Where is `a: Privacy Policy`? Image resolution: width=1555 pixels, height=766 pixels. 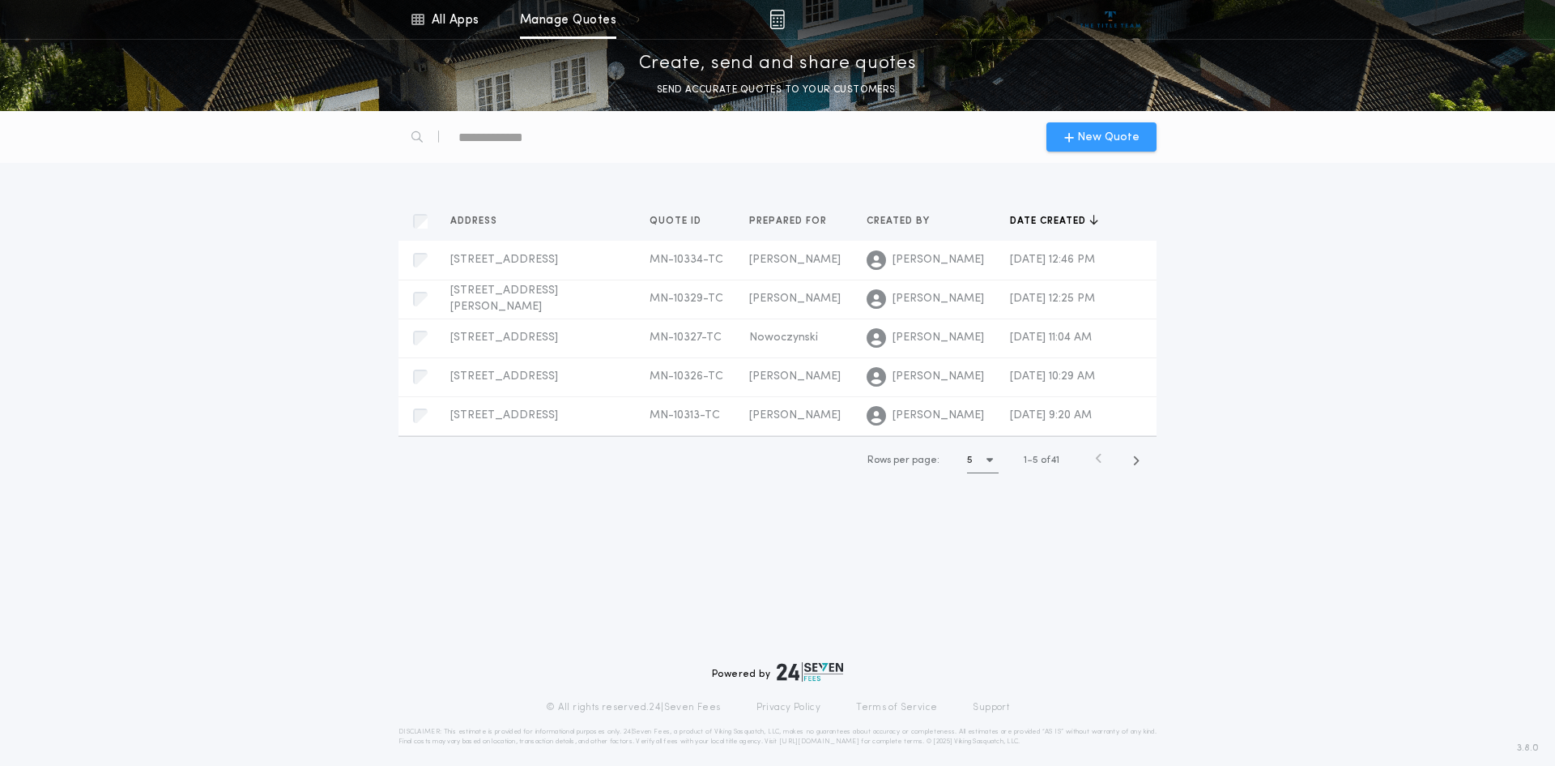
a: Privacy Policy is located at coordinates (789, 707).